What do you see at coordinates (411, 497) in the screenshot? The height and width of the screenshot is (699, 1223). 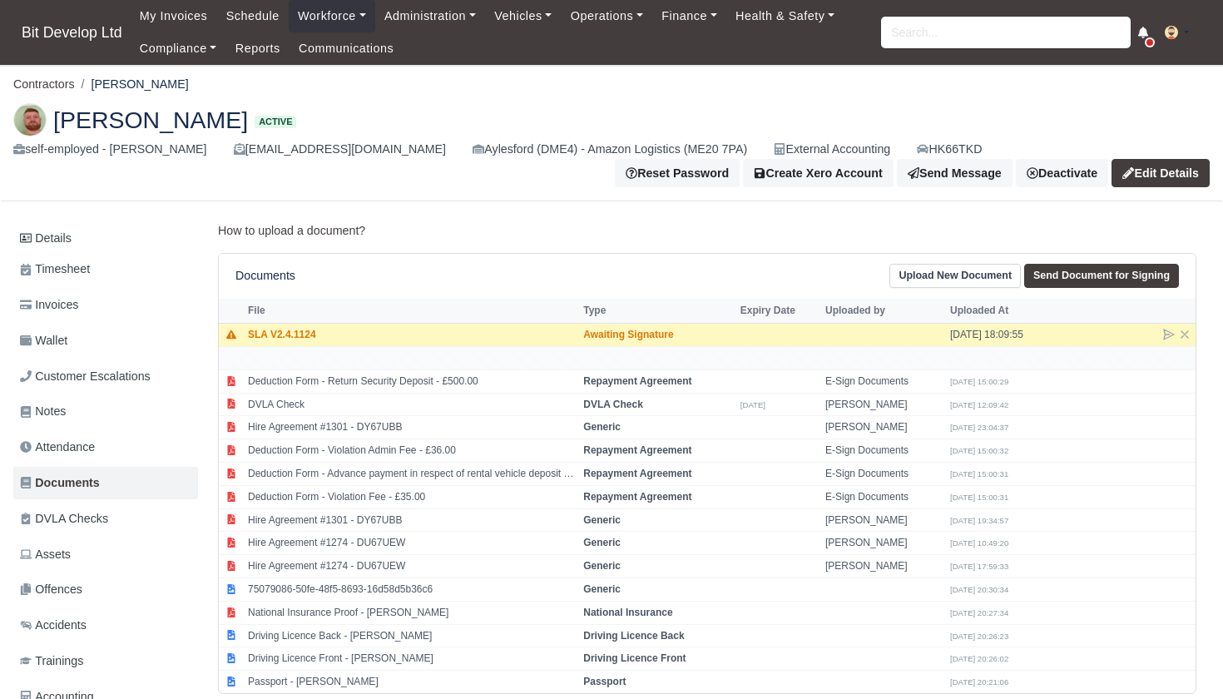 I see `td: Deduction Form - Violation Fee - £35.00` at bounding box center [411, 497].